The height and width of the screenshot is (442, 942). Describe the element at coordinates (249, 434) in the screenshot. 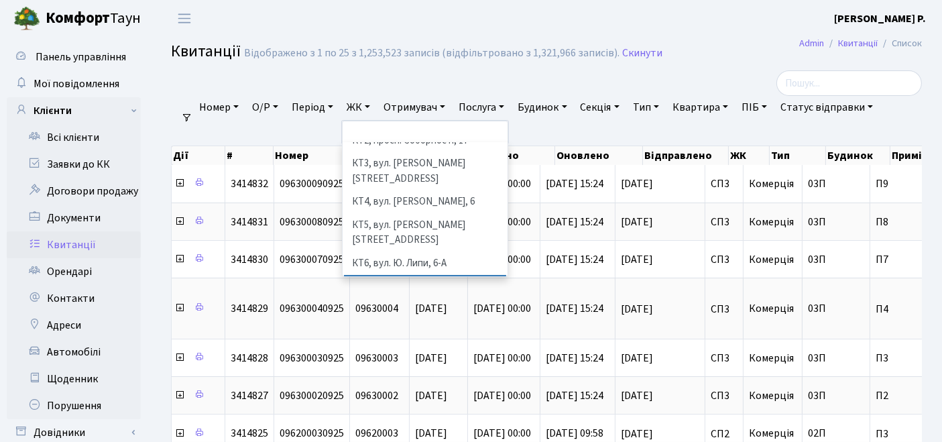

I see `span: 3414825` at that location.